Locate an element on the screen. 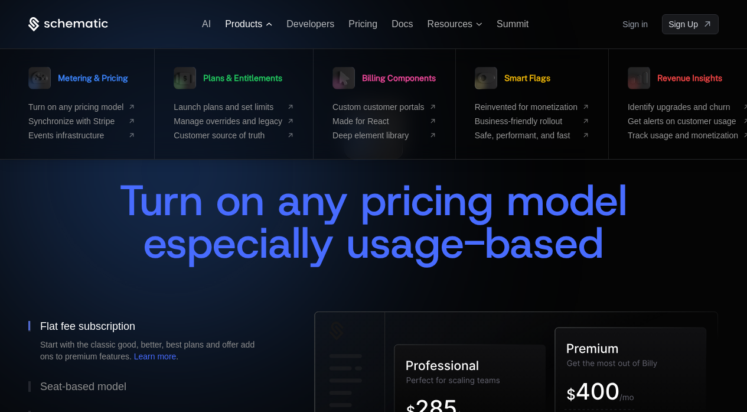  span: Manage overrides and legacy is located at coordinates (228, 121).